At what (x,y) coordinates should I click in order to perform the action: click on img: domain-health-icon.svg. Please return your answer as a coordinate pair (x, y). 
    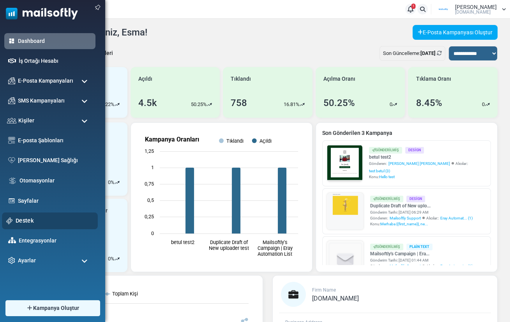
    Looking at the image, I should click on (12, 160).